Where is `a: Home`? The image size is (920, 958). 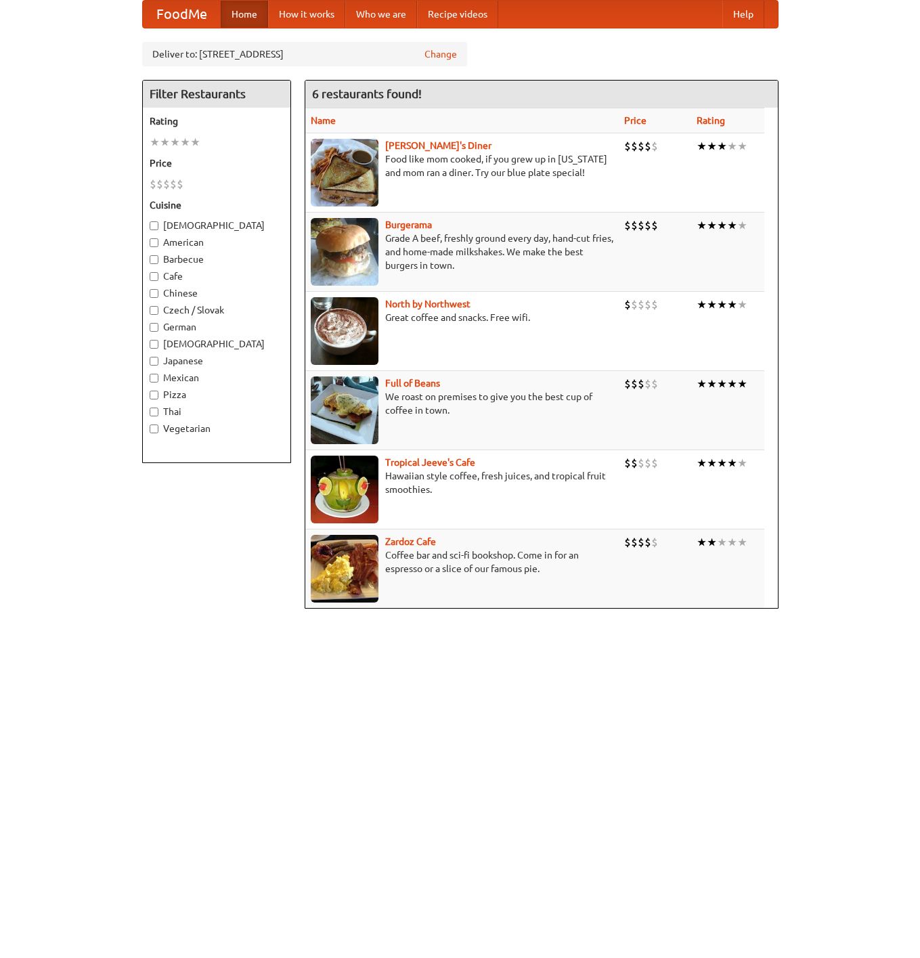
a: Home is located at coordinates (244, 14).